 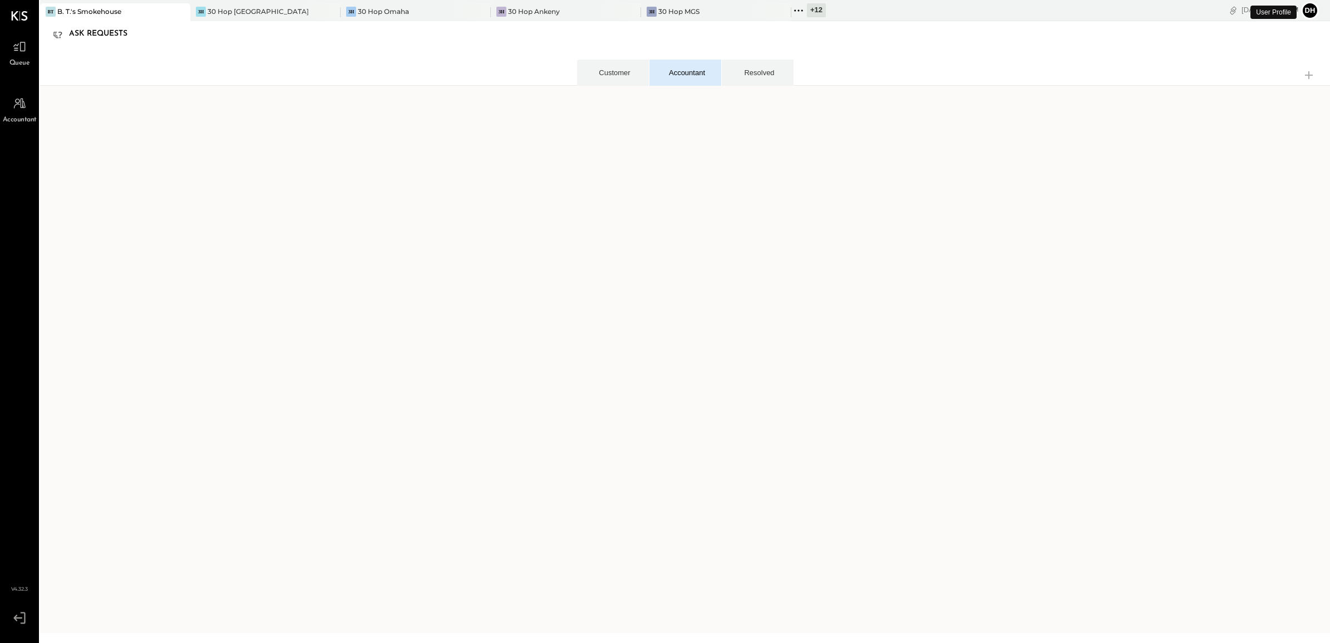 What do you see at coordinates (1230, 10) in the screenshot?
I see `div: copy link` at bounding box center [1230, 10].